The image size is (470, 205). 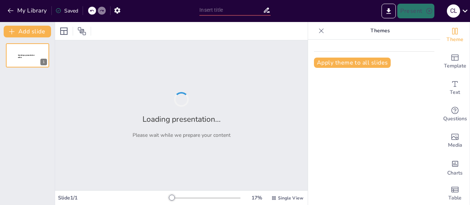 What do you see at coordinates (231, 10) in the screenshot?
I see `input: Insert title` at bounding box center [231, 10].